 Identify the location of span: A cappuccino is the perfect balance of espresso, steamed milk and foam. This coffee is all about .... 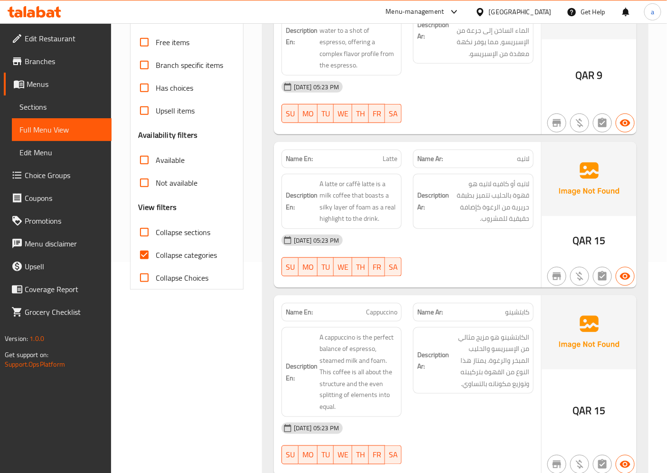
(359, 372).